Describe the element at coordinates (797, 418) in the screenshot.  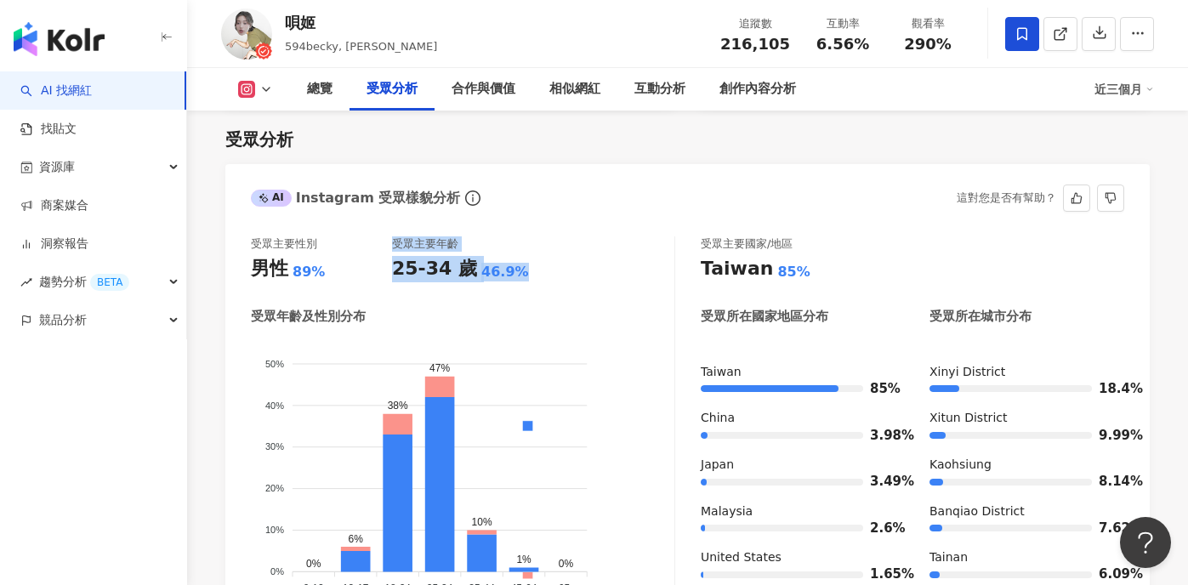
I see `div: China` at that location.